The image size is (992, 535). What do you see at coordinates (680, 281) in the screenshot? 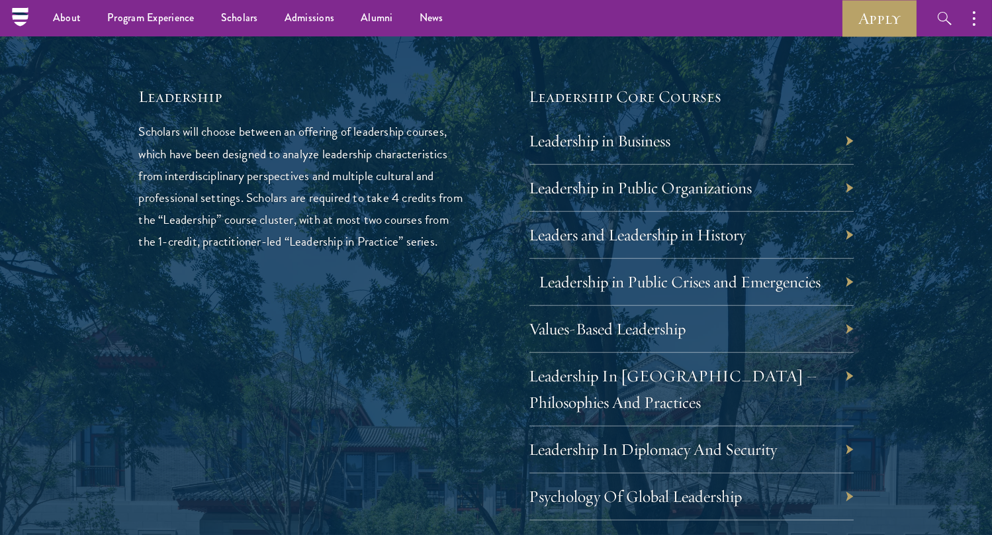
I see `a: Leadership in Public Crises and Emergencies` at bounding box center [680, 281].